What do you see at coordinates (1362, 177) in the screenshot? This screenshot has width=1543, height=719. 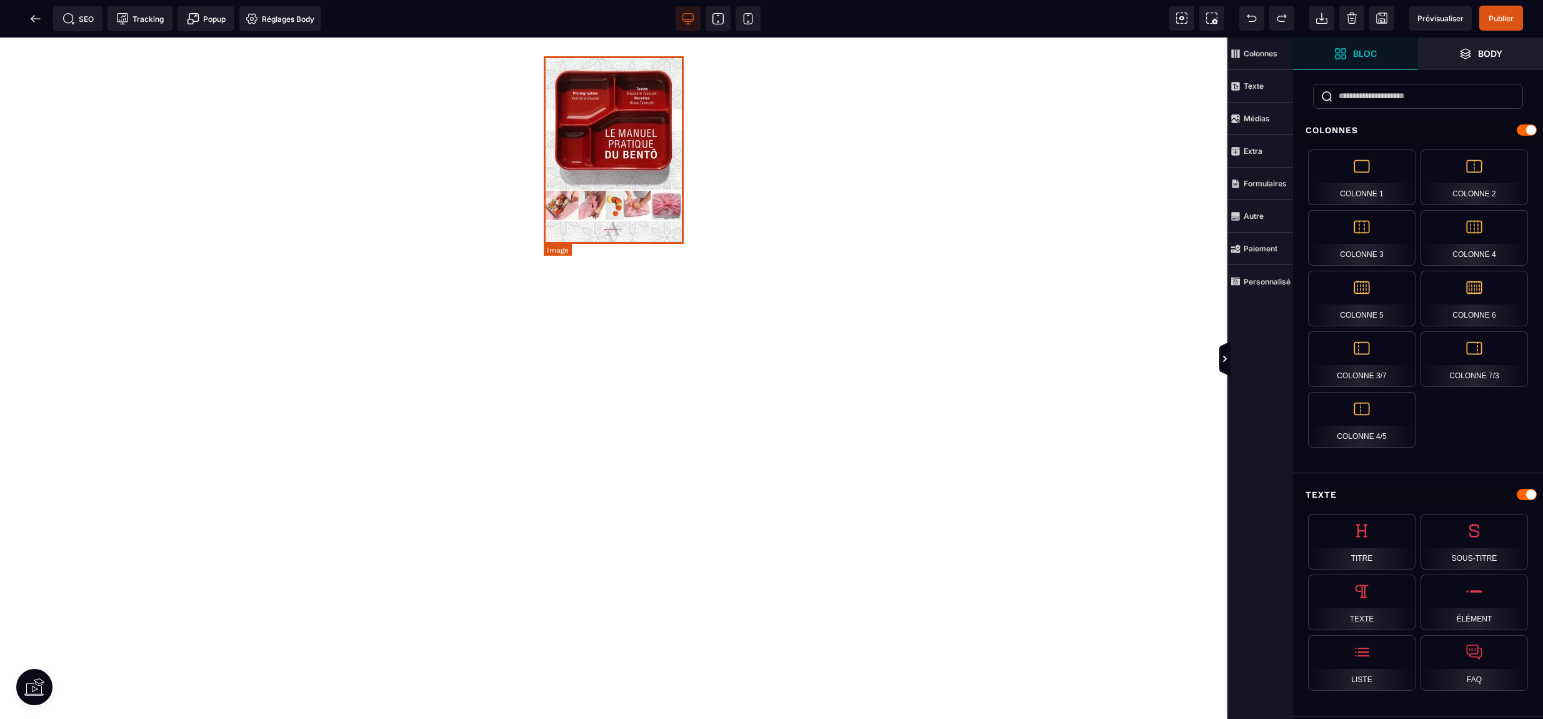 I see `div: Colonne 1` at bounding box center [1362, 177].